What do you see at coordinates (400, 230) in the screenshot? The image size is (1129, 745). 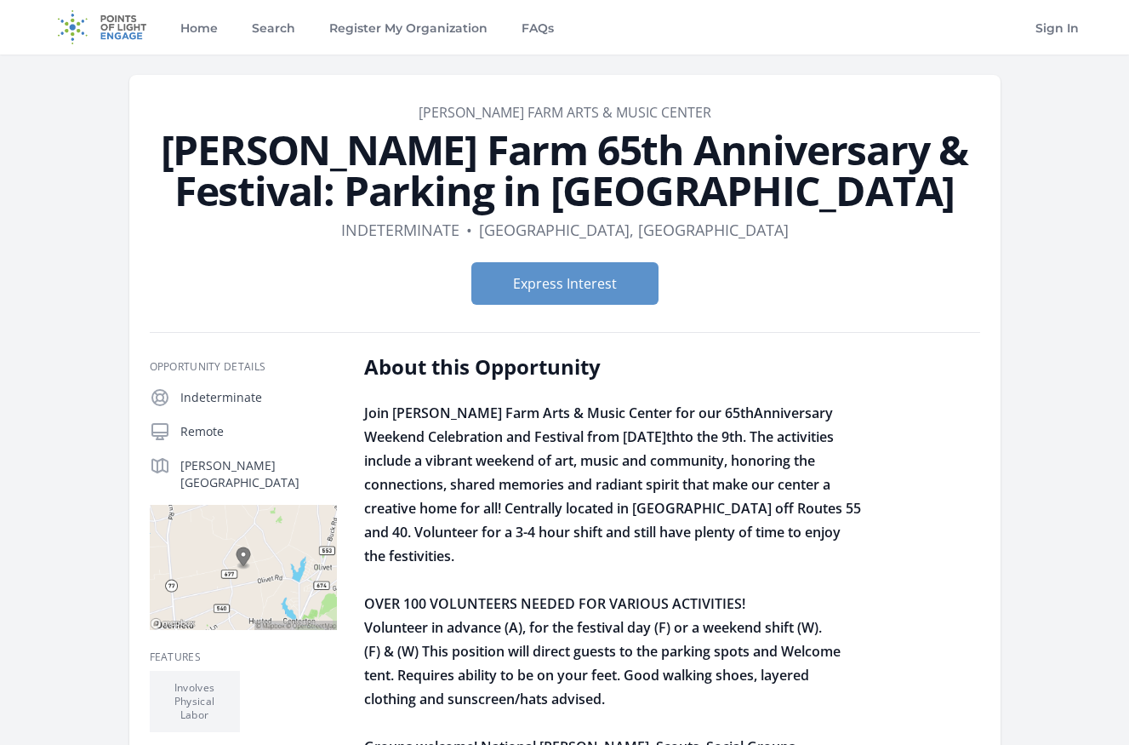 I see `dd: Indeterminate` at bounding box center [400, 230].